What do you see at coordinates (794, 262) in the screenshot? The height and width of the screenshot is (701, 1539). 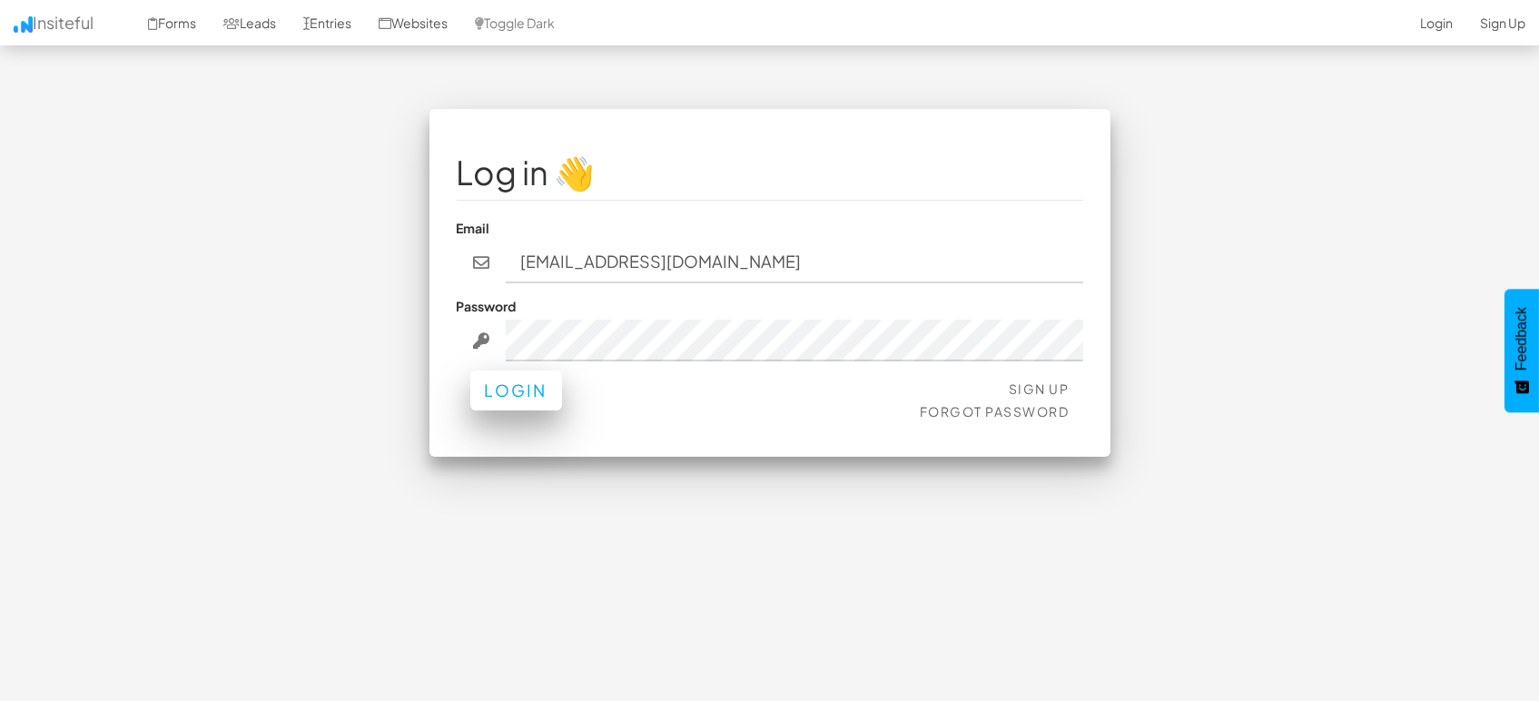 I see `input: john@doe.com` at bounding box center [794, 262].